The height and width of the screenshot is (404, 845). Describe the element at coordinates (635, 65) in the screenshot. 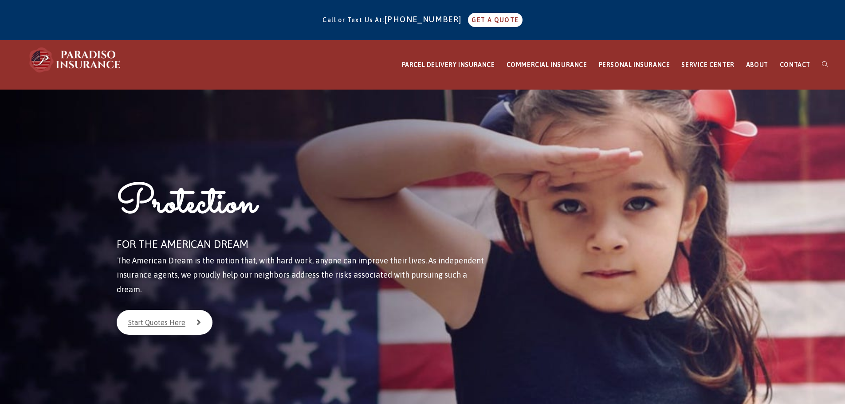

I see `span: PERSONAL INSURANCE` at that location.